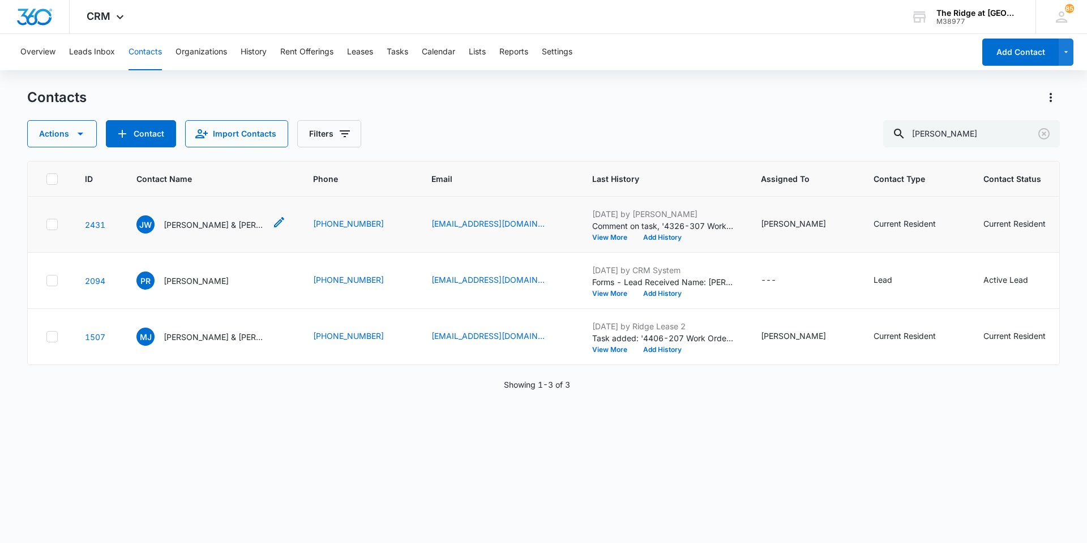 The height and width of the screenshot is (543, 1087). Describe the element at coordinates (883, 279) in the screenshot. I see `div: Lead` at that location.